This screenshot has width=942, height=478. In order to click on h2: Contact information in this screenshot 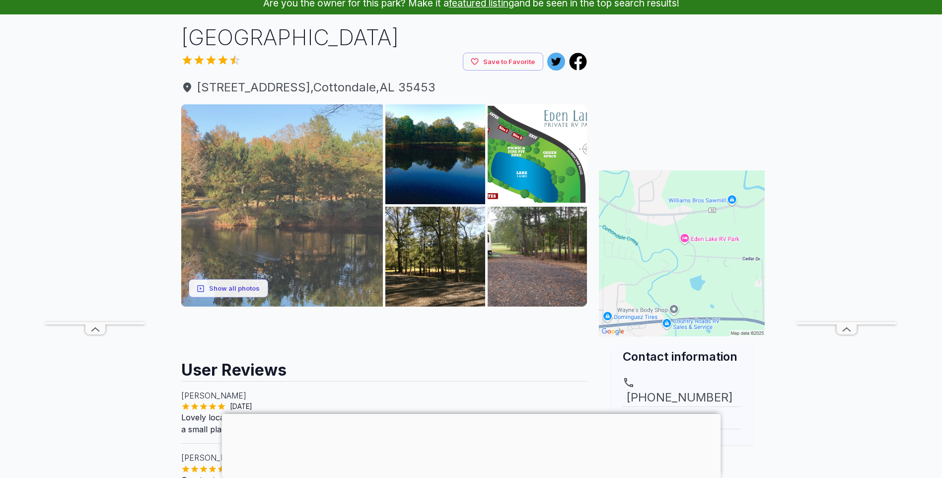, I will do `click(682, 356)`.